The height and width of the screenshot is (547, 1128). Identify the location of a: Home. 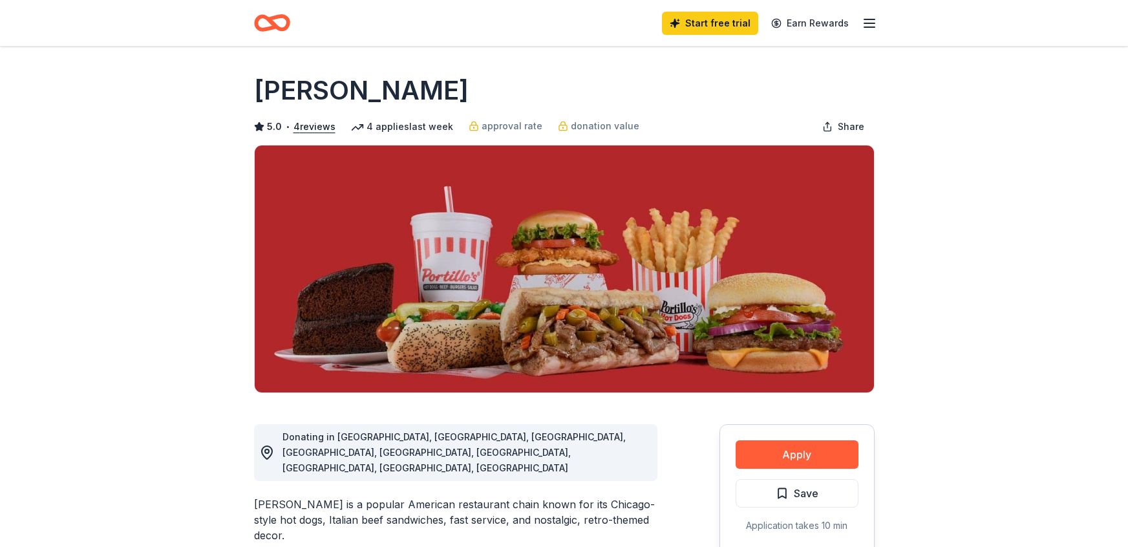
(272, 23).